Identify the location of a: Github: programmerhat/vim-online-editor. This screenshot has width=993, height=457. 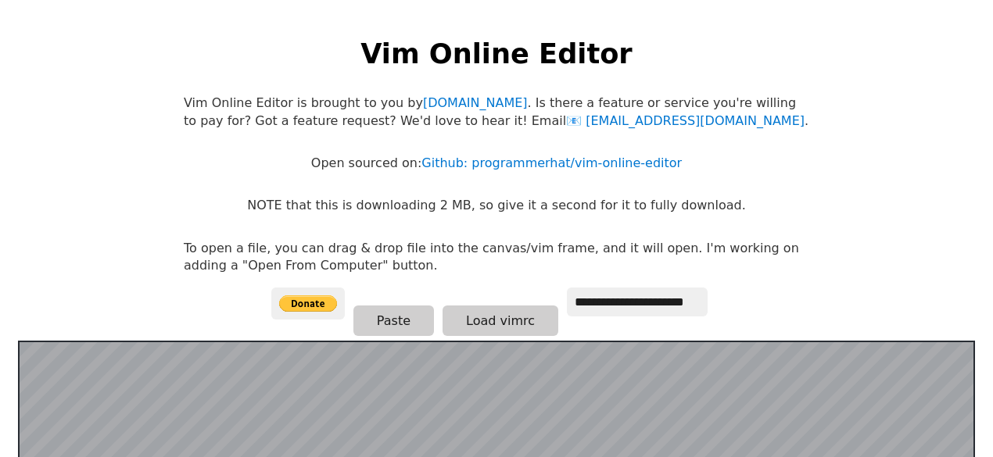
(551, 163).